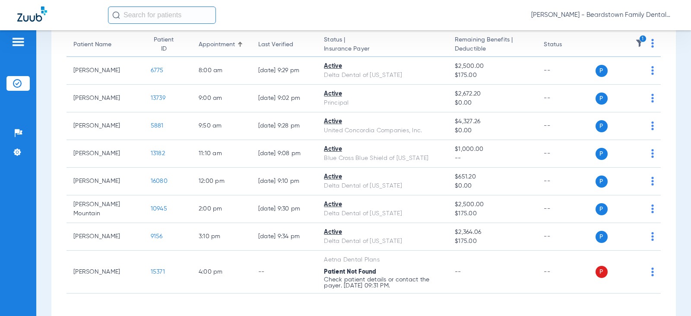 The height and width of the screenshot is (316, 691). Describe the element at coordinates (222, 181) in the screenshot. I see `td: 12:00 PM` at that location.